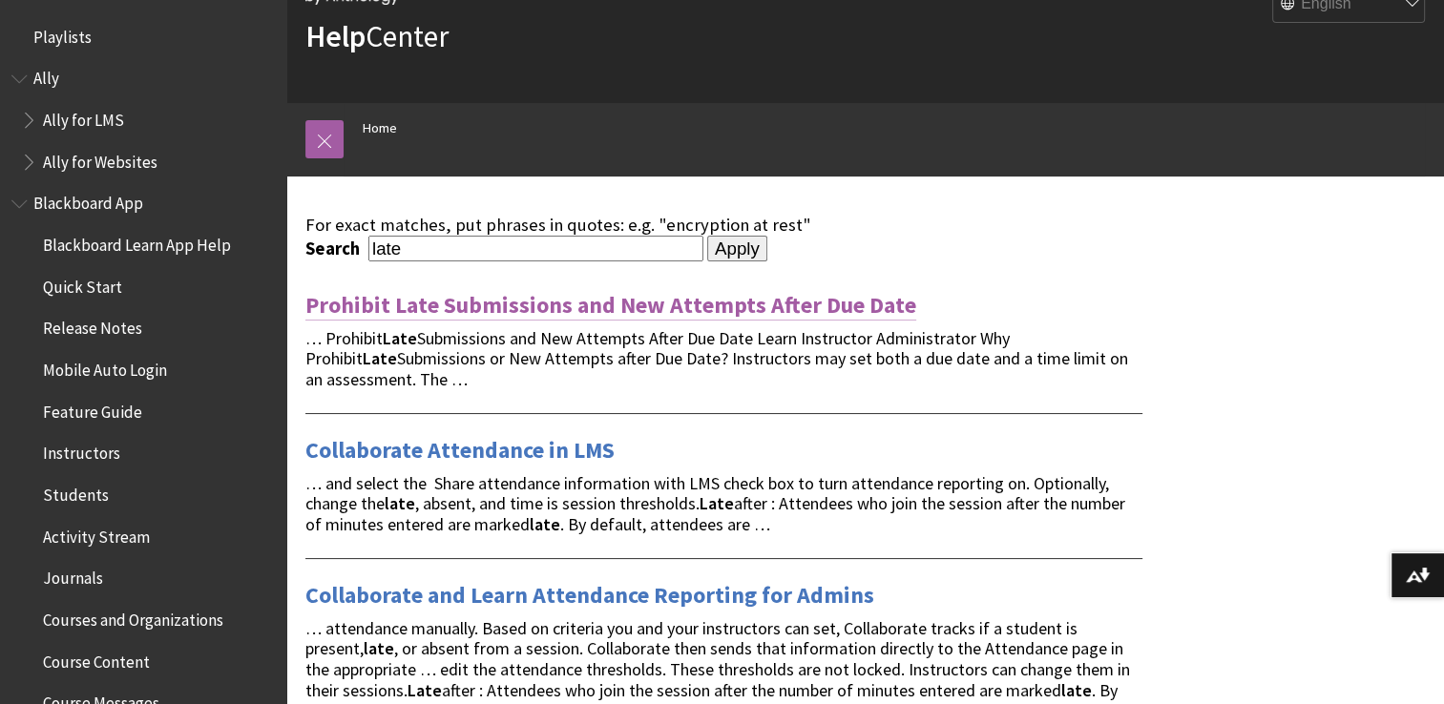  I want to click on span: Courses and Organizations, so click(133, 616).